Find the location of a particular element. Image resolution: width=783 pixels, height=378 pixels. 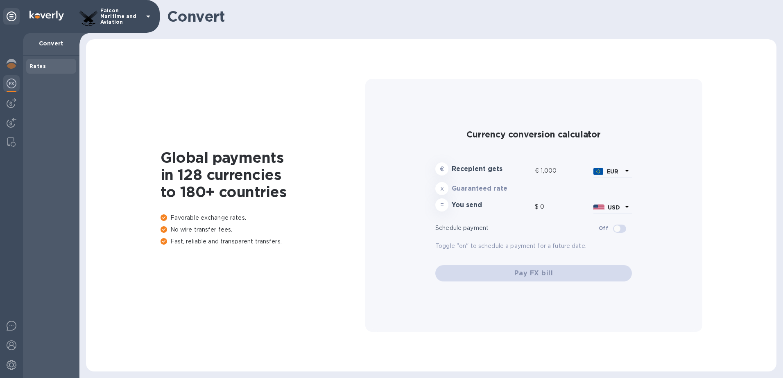

b: Off is located at coordinates (603, 228).